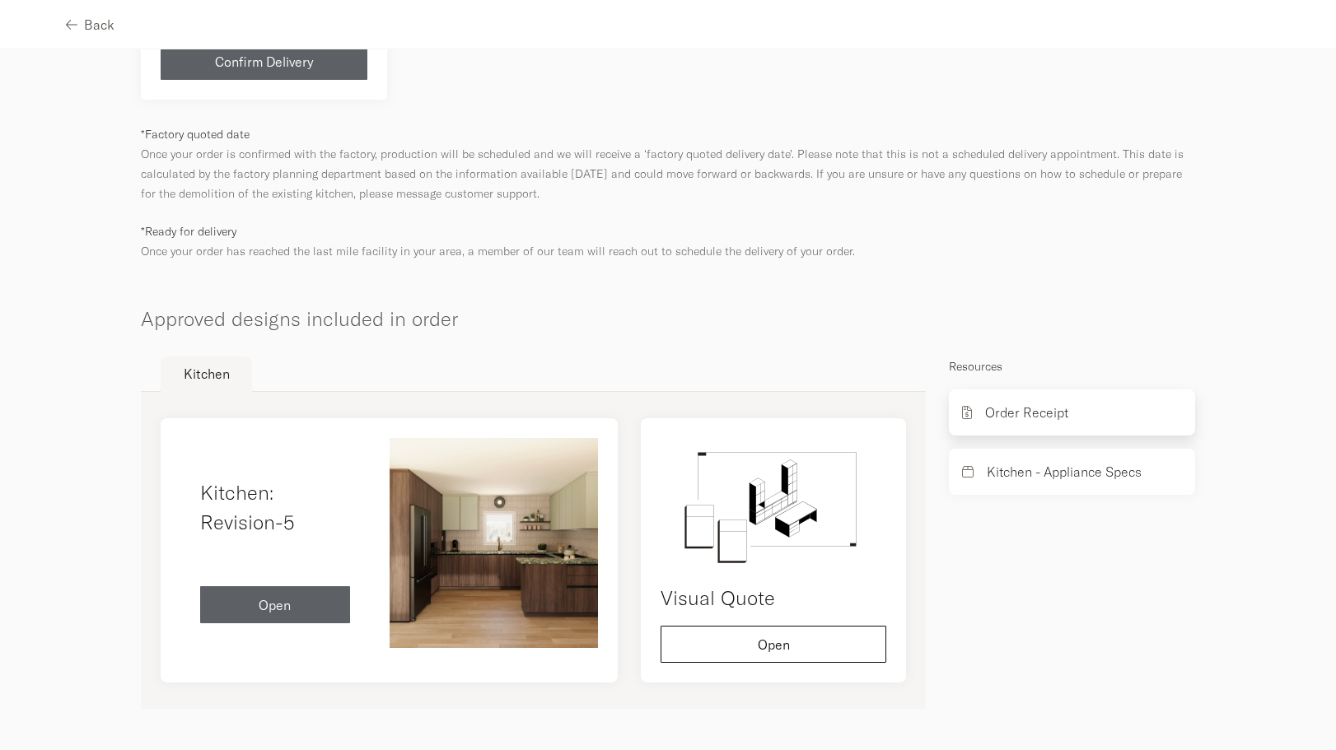  I want to click on button: Confirm Delivery, so click(264, 61).